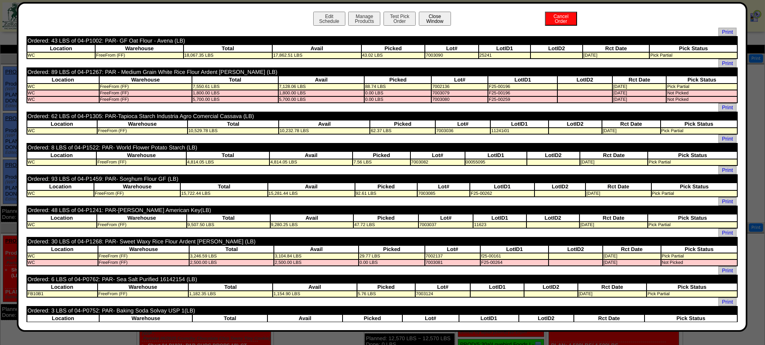 The image size is (765, 345). I want to click on td: 43.02 LBS, so click(393, 55).